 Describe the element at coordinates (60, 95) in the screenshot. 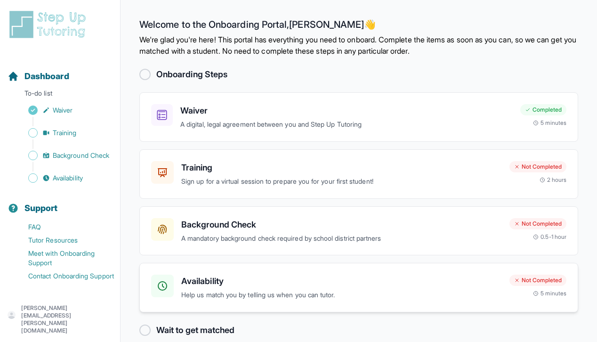

I see `p: To-do list` at that location.